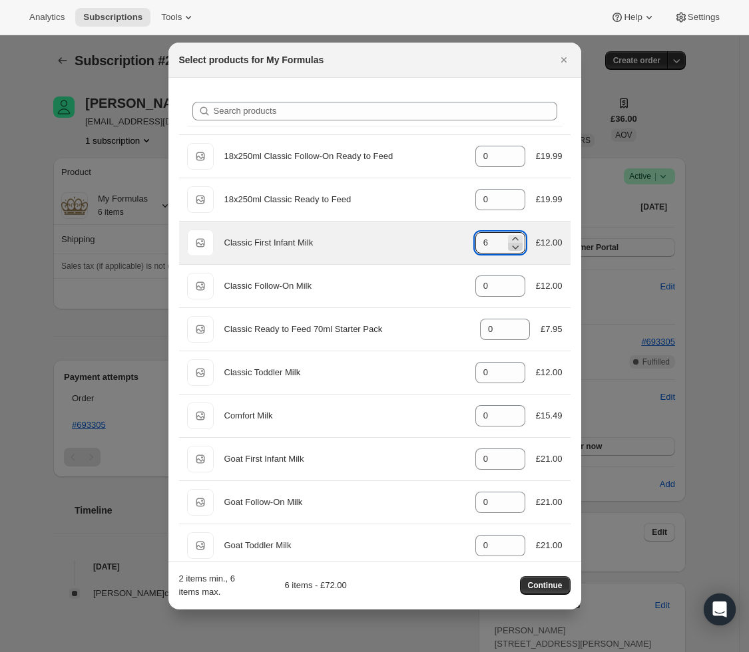 The width and height of the screenshot is (749, 652). What do you see at coordinates (344, 200) in the screenshot?
I see `div: 18x250ml Classic Ready to Feed` at bounding box center [344, 200].